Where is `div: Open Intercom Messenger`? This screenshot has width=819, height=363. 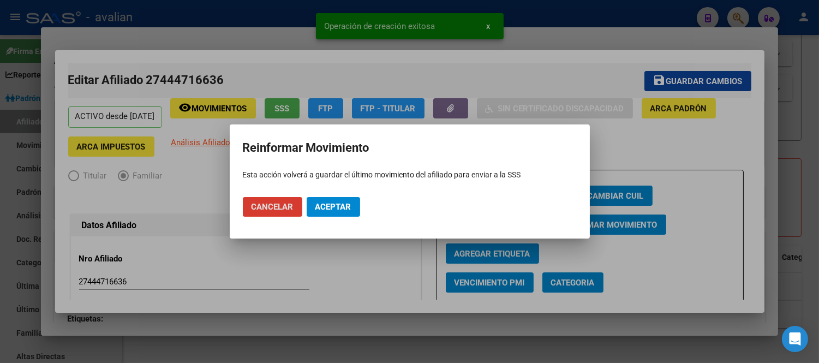 div: Open Intercom Messenger is located at coordinates (795, 339).